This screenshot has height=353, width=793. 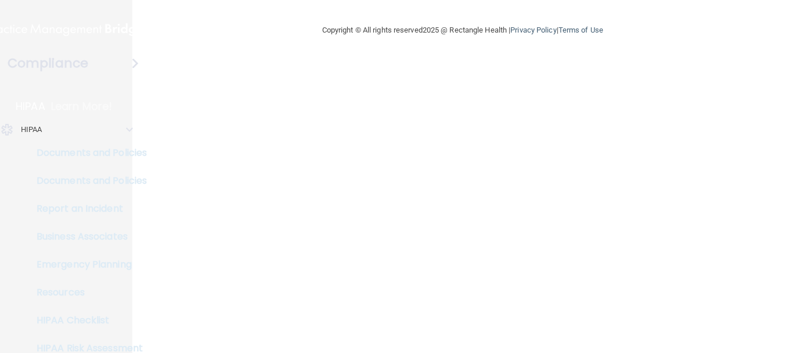 What do you see at coordinates (581, 30) in the screenshot?
I see `a: Terms of Use` at bounding box center [581, 30].